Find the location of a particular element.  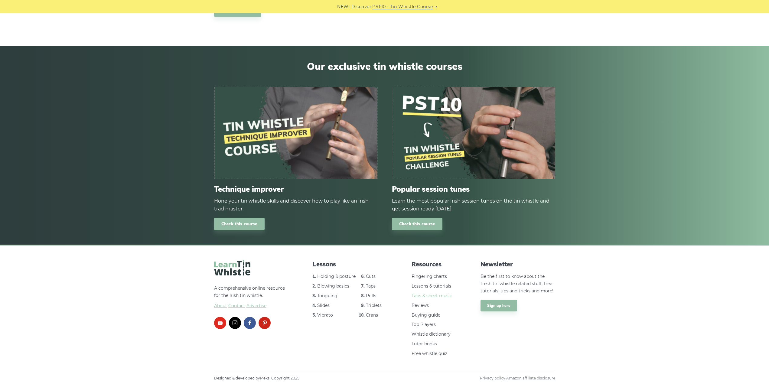

a: Fingering charts is located at coordinates (429, 276).